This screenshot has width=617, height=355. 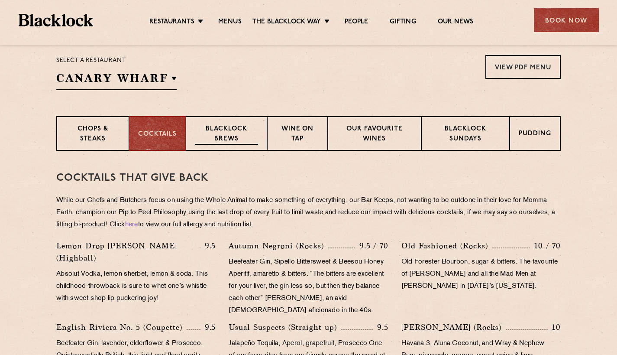 What do you see at coordinates (230, 23) in the screenshot?
I see `a: Menus` at bounding box center [230, 23].